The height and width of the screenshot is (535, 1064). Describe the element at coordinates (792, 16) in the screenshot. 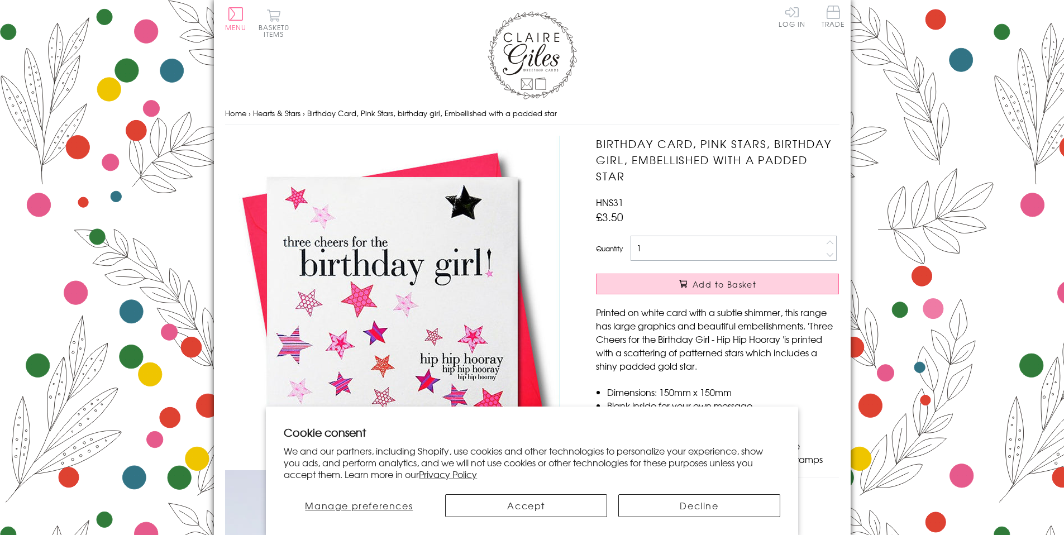

I see `a: Log In` at that location.